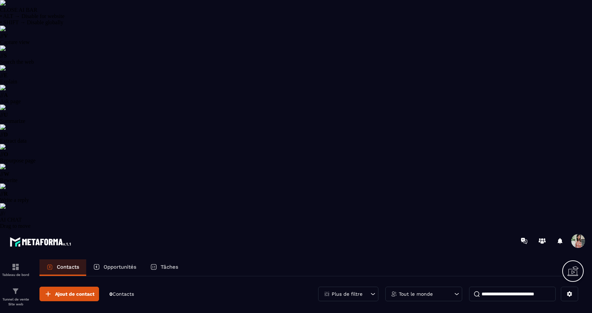  What do you see at coordinates (169, 267) in the screenshot?
I see `p: Tâches` at bounding box center [169, 267].